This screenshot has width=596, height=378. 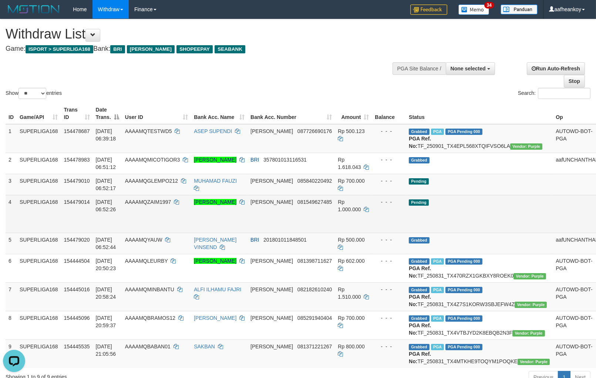 What do you see at coordinates (77, 181) in the screenshot?
I see `span: 154479010` at bounding box center [77, 181].